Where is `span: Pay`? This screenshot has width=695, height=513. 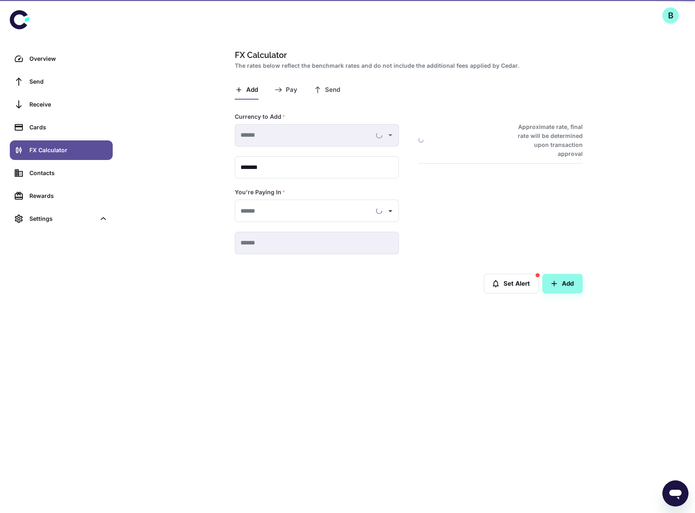
span: Pay is located at coordinates (291, 90).